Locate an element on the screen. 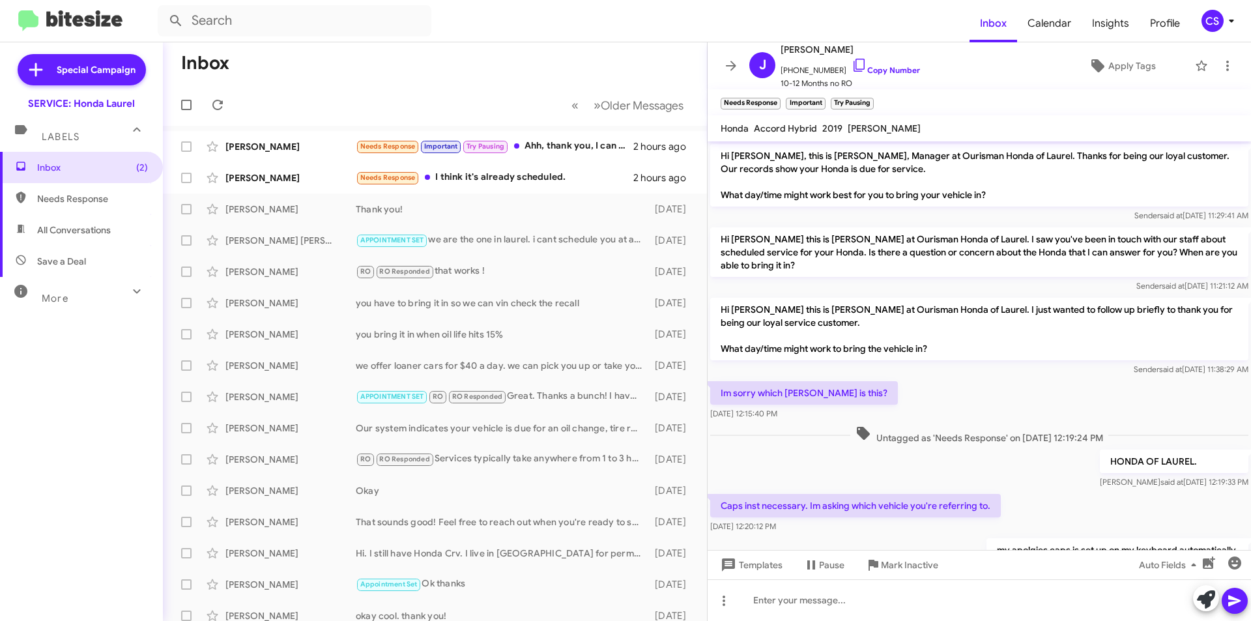 The width and height of the screenshot is (1251, 621). button: Previous is located at coordinates (575, 105).